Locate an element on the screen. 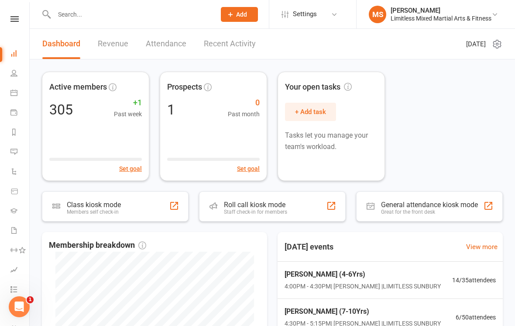  div: 1 is located at coordinates (171, 110).